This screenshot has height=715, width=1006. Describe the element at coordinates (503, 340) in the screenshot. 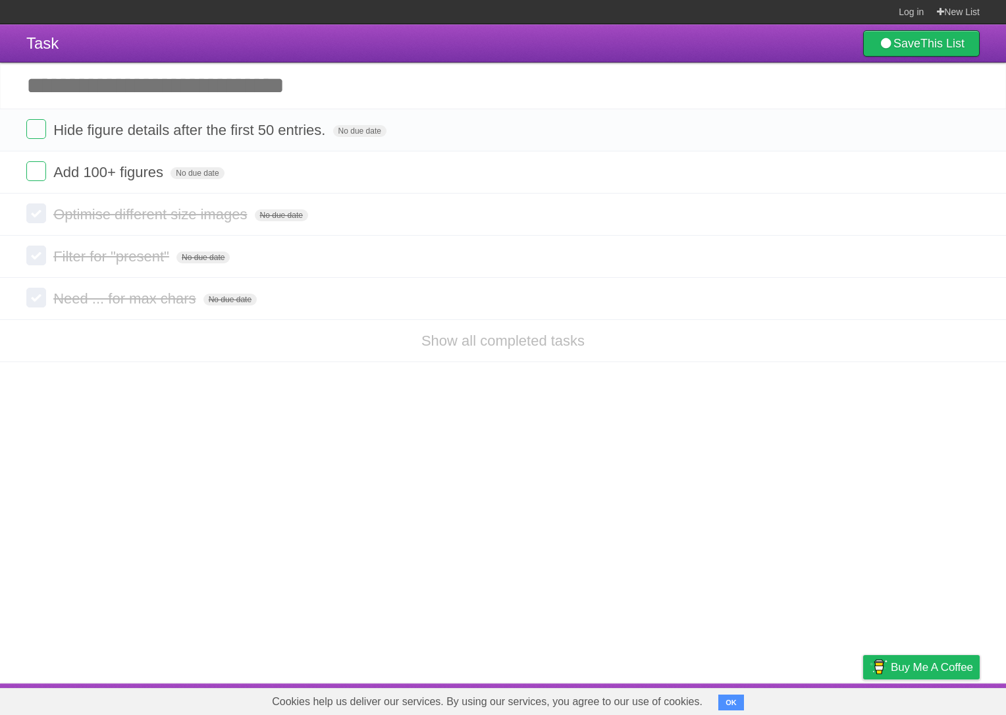

I see `a: Show all completed tasks` at that location.